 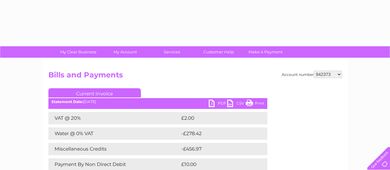 I want to click on a: Print, so click(x=255, y=104).